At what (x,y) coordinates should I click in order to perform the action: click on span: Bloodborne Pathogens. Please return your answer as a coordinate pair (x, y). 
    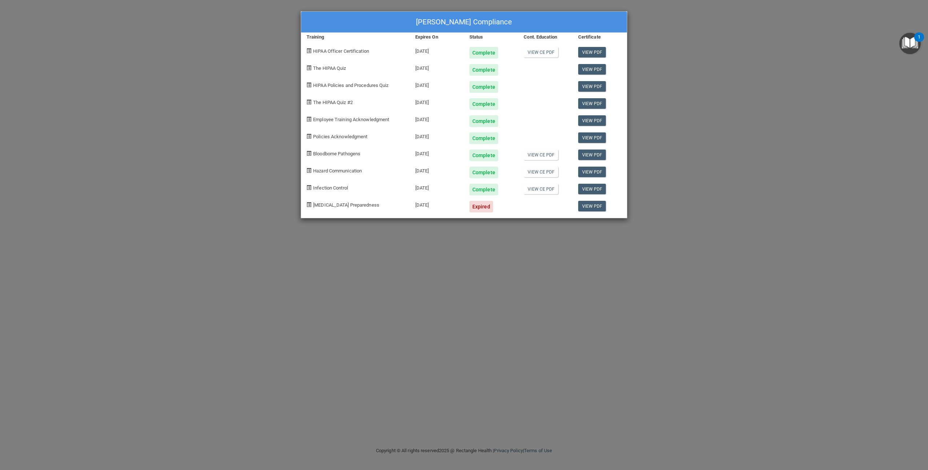
    Looking at the image, I should click on (337, 153).